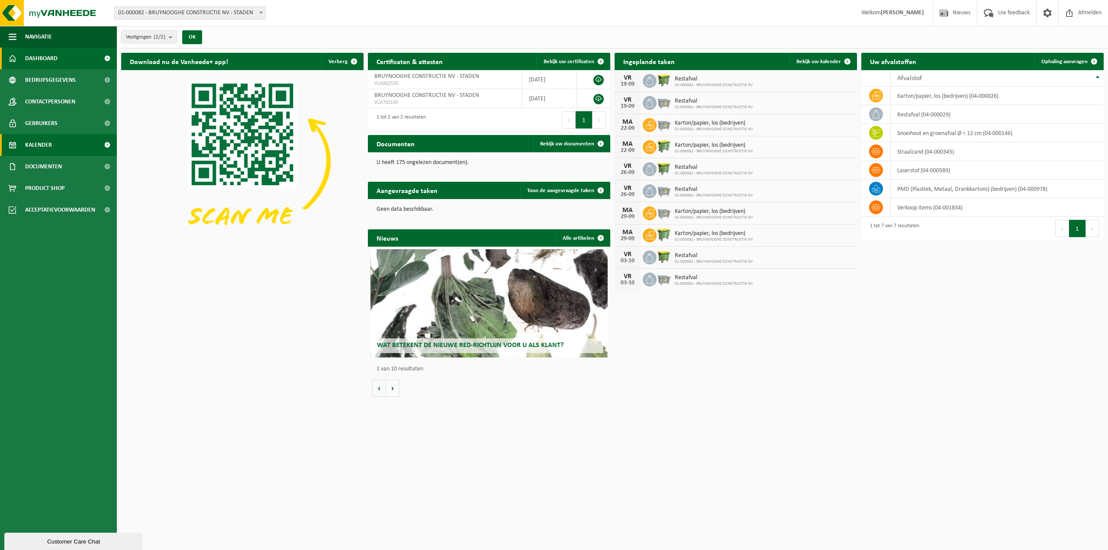 This screenshot has width=1108, height=550. Describe the element at coordinates (893, 61) in the screenshot. I see `h2: Uw afvalstoffen` at that location.